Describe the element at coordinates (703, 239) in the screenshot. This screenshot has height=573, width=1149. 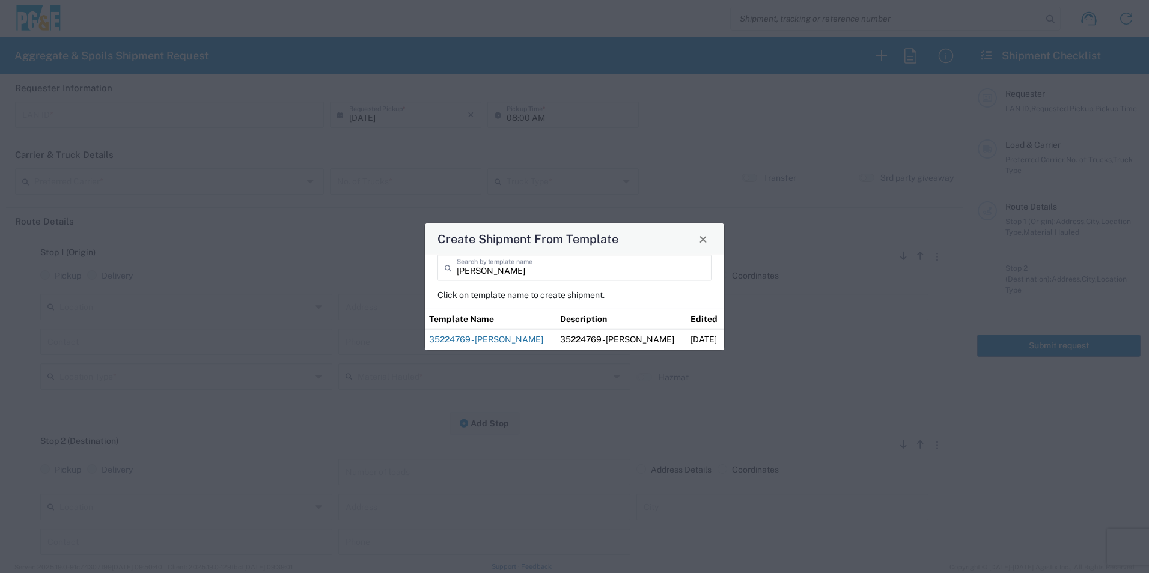
I see `button: Close` at that location.